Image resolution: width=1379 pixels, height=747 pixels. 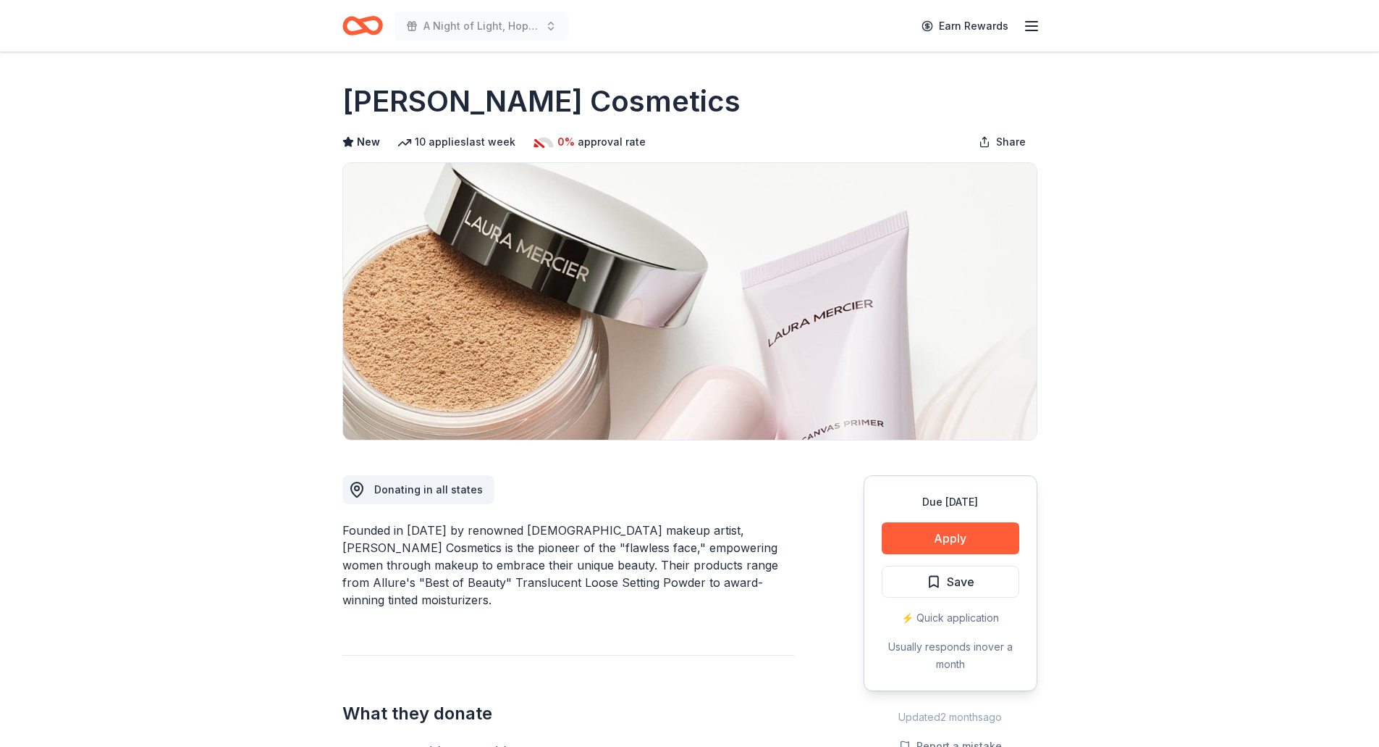 What do you see at coordinates (482, 26) in the screenshot?
I see `span: A Night of Light, Hope, and Legacy Gala 2026` at bounding box center [482, 26].